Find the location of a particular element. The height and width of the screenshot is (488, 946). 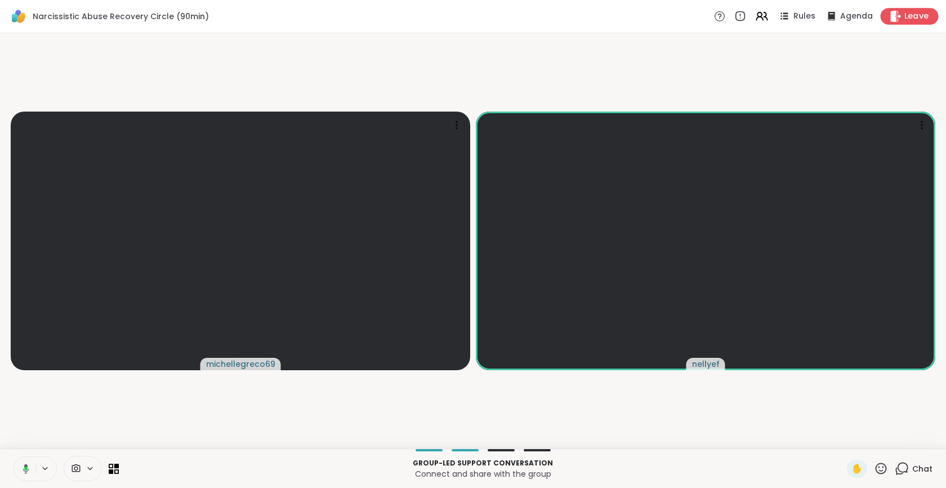

p: Connect and share with the group is located at coordinates (483, 474).